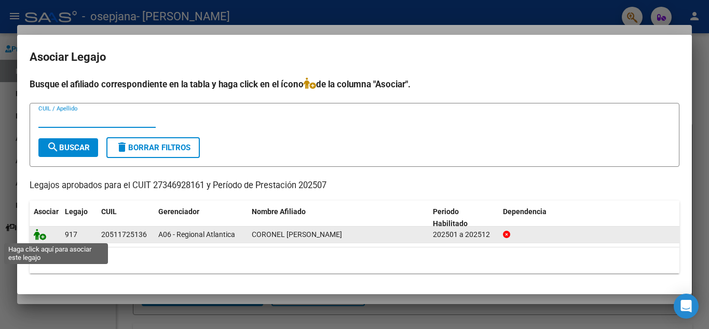 Image resolution: width=709 pixels, height=329 pixels. Describe the element at coordinates (525, 211) in the screenshot. I see `span: Dependencia` at that location.